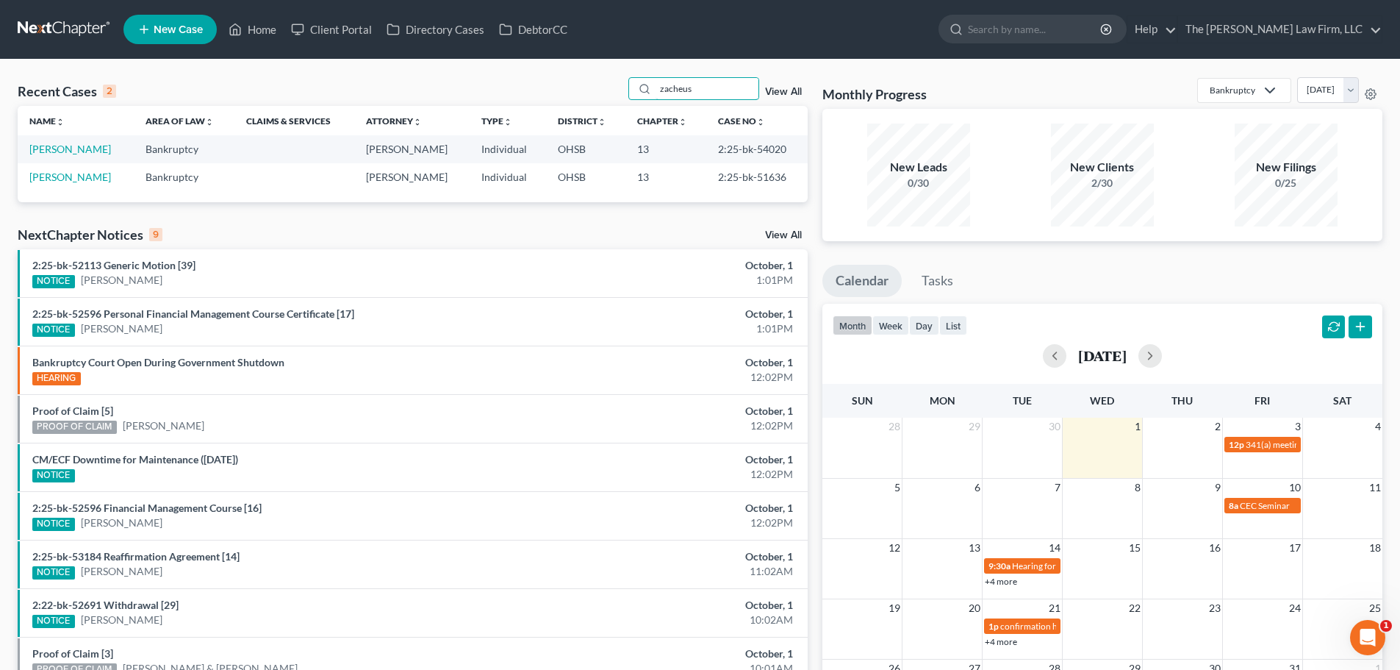  I want to click on td: 2:25-bk-54020, so click(757, 148).